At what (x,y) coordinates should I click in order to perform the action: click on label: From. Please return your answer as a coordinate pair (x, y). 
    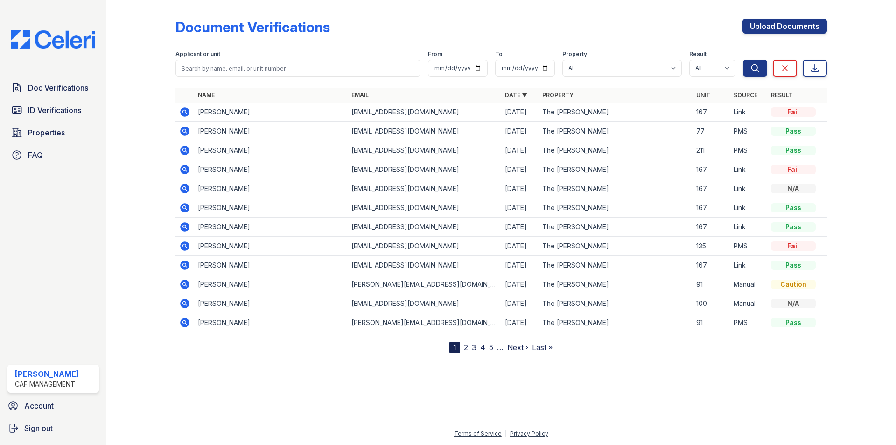
    Looking at the image, I should click on (435, 54).